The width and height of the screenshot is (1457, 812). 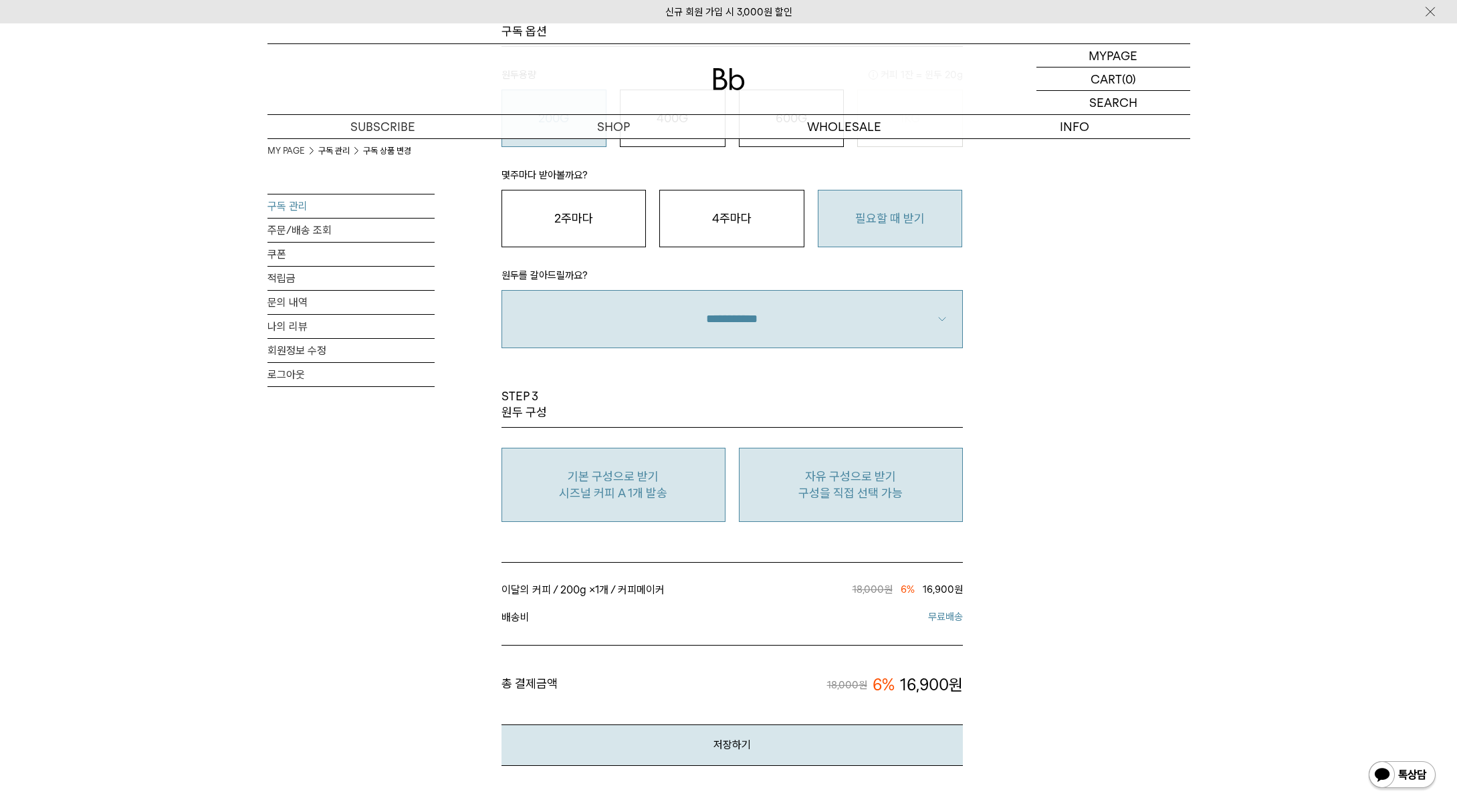 I want to click on a: 신규 회원 가입 시 3,000원 할인, so click(x=729, y=12).